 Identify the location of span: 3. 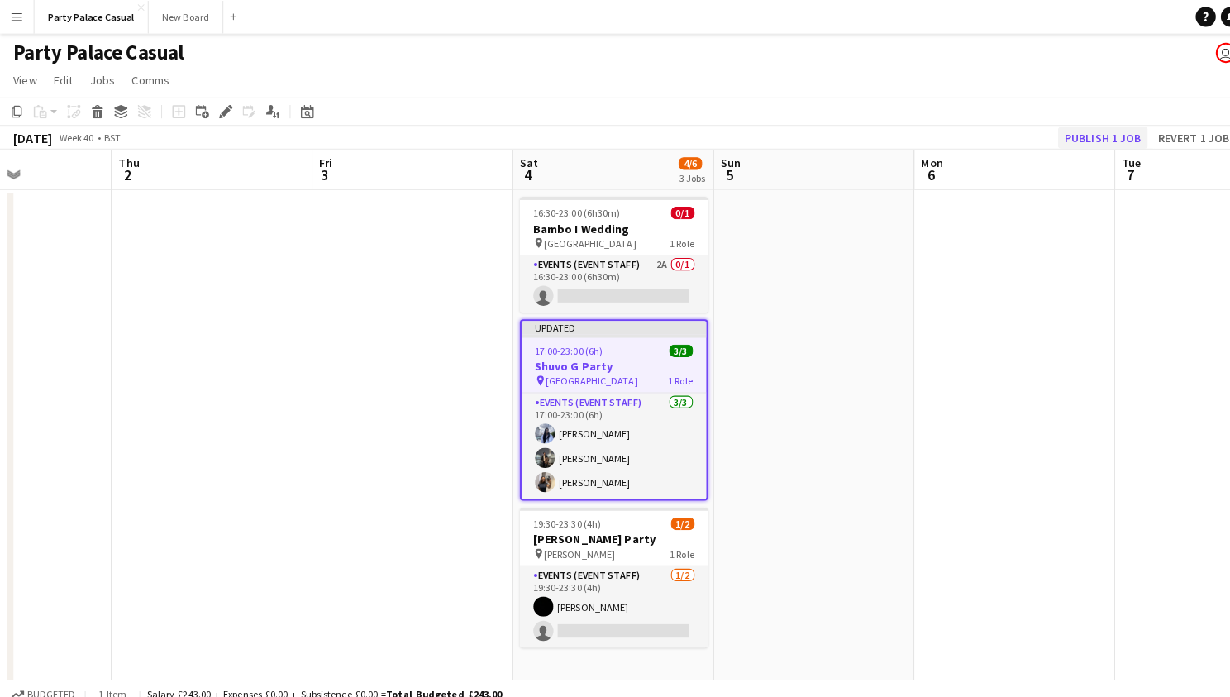
(319, 171).